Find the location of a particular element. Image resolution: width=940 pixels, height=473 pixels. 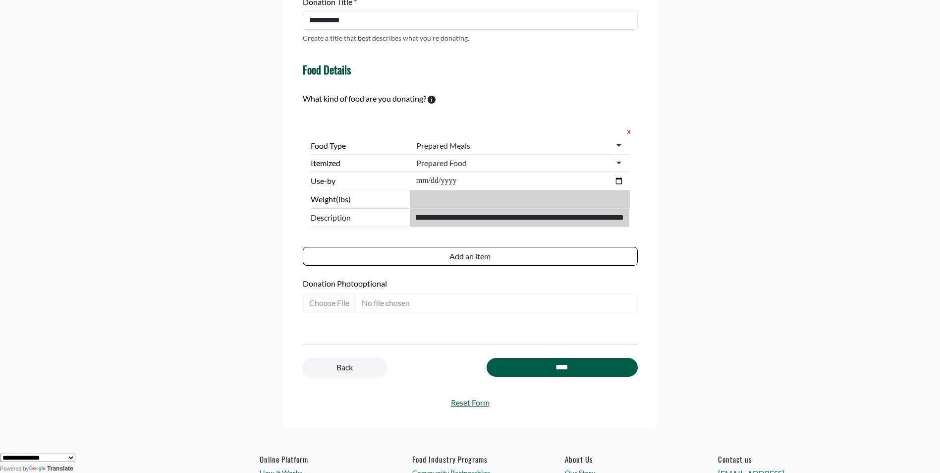

span: Description is located at coordinates (358, 217).